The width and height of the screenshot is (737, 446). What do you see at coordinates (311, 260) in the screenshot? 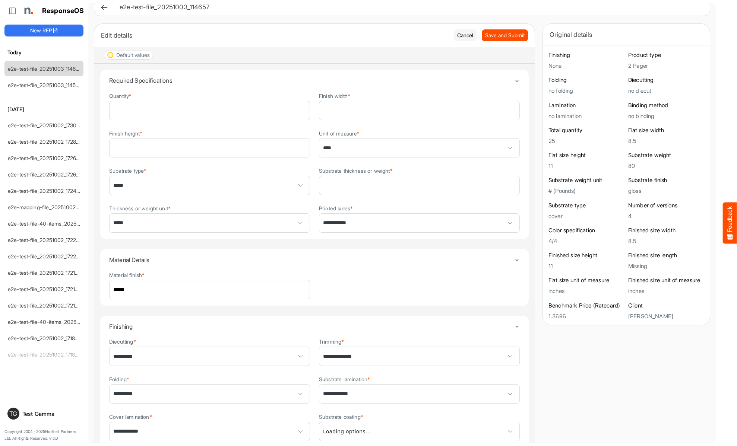
I see `h4: Material Details` at bounding box center [311, 260].